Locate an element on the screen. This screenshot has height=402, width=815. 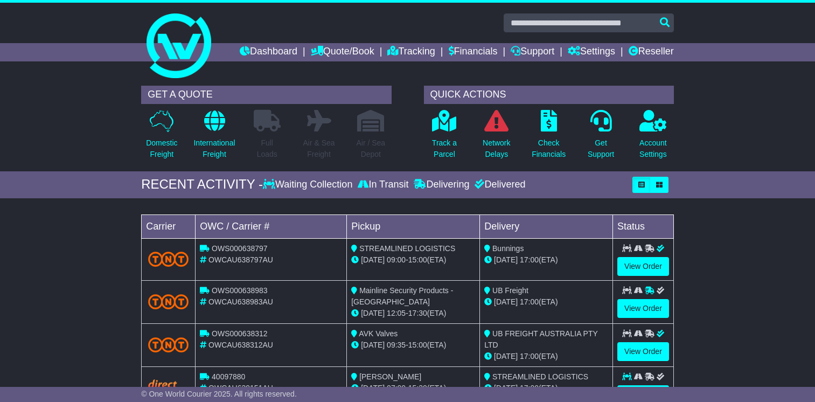
p: Air & Sea Freight is located at coordinates (318, 149).